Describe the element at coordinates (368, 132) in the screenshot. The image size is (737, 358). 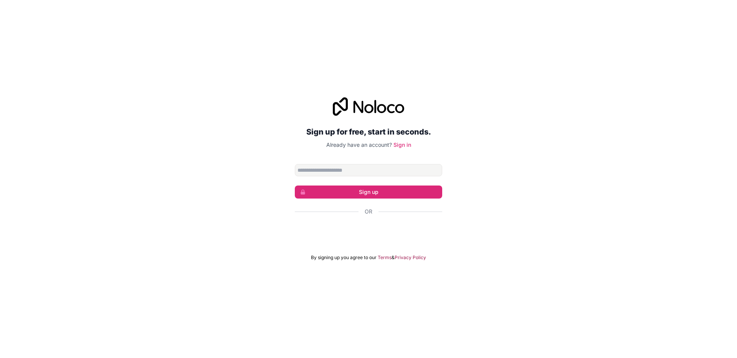
I see `h2: Sign up for free, start in seconds.` at that location.